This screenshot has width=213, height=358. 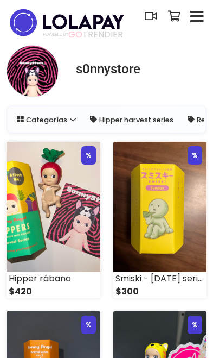 I want to click on a: % Hipper rábano $420, so click(x=53, y=219).